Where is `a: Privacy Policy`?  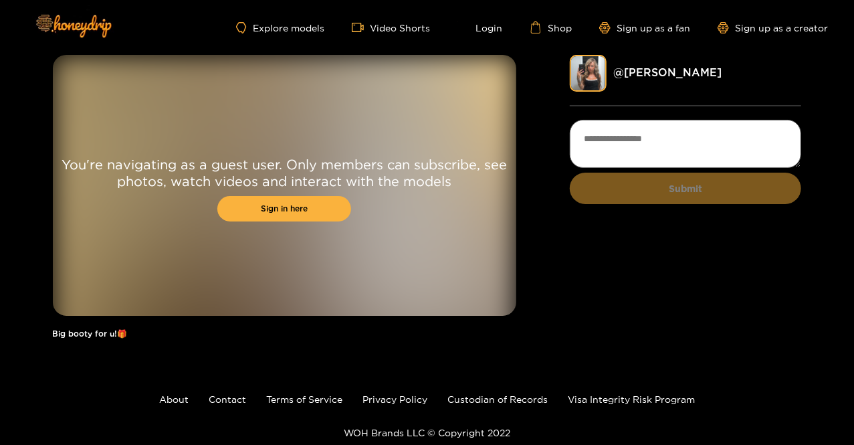
a: Privacy Policy is located at coordinates (394, 398).